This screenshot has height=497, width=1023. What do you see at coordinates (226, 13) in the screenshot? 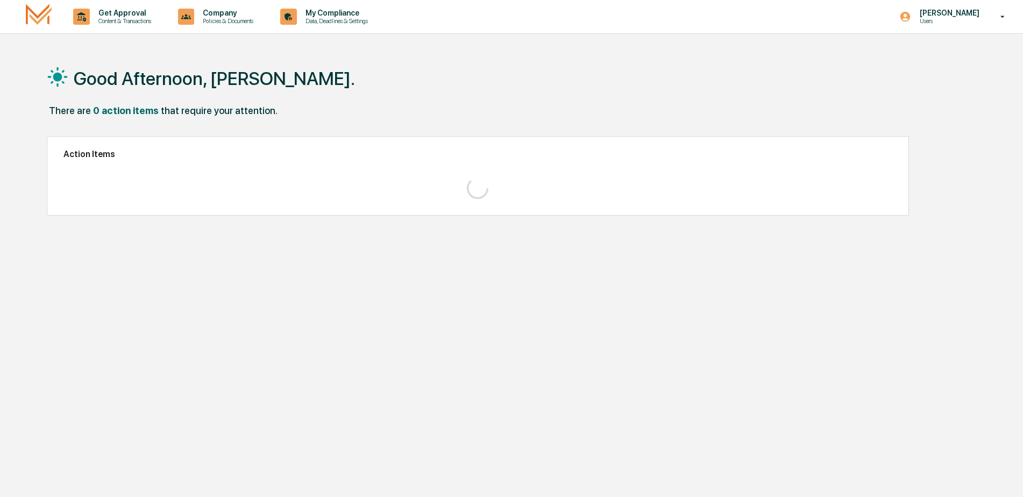
I see `p: Company` at bounding box center [226, 13].